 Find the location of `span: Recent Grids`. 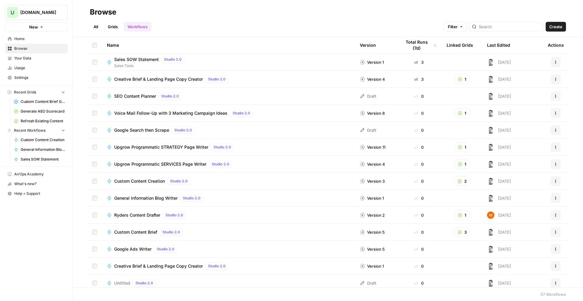

span: Recent Grids is located at coordinates (25, 92).